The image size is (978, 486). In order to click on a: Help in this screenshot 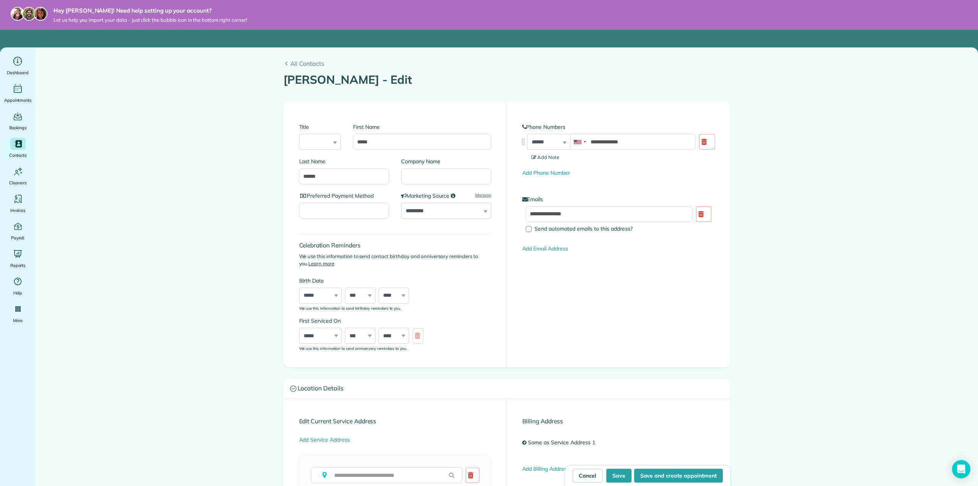, I will do `click(18, 286)`.